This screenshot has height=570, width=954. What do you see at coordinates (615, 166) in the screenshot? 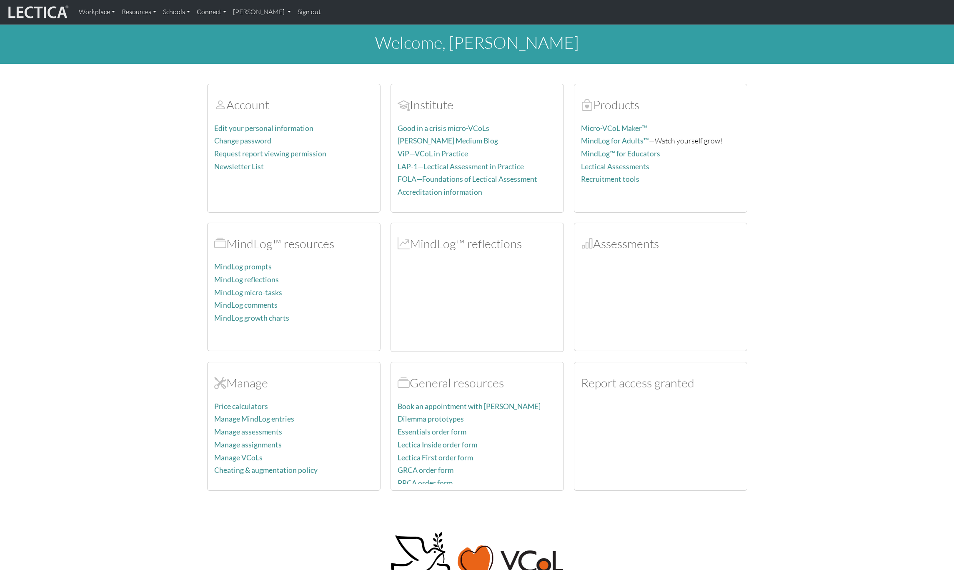
I see `a: Lectical Assessments` at bounding box center [615, 166].